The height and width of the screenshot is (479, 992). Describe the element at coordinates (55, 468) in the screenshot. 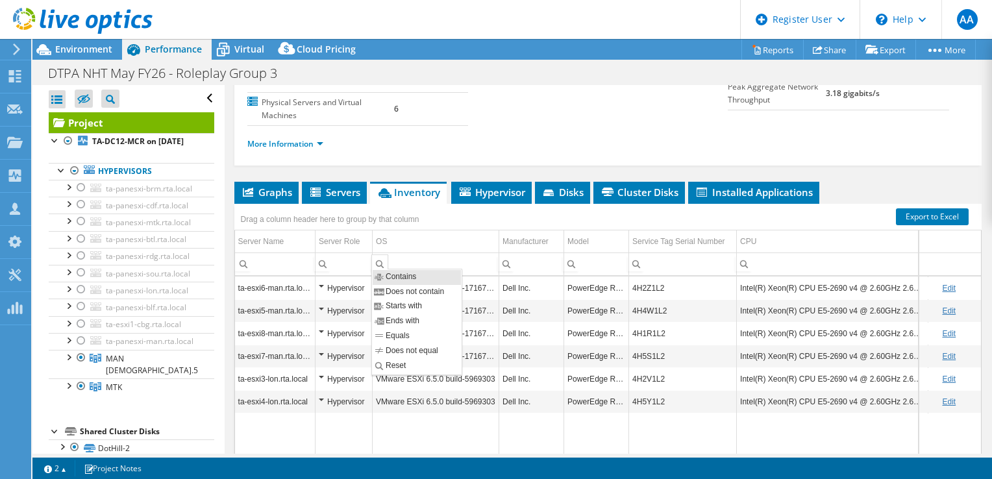

I see `a: 2` at that location.